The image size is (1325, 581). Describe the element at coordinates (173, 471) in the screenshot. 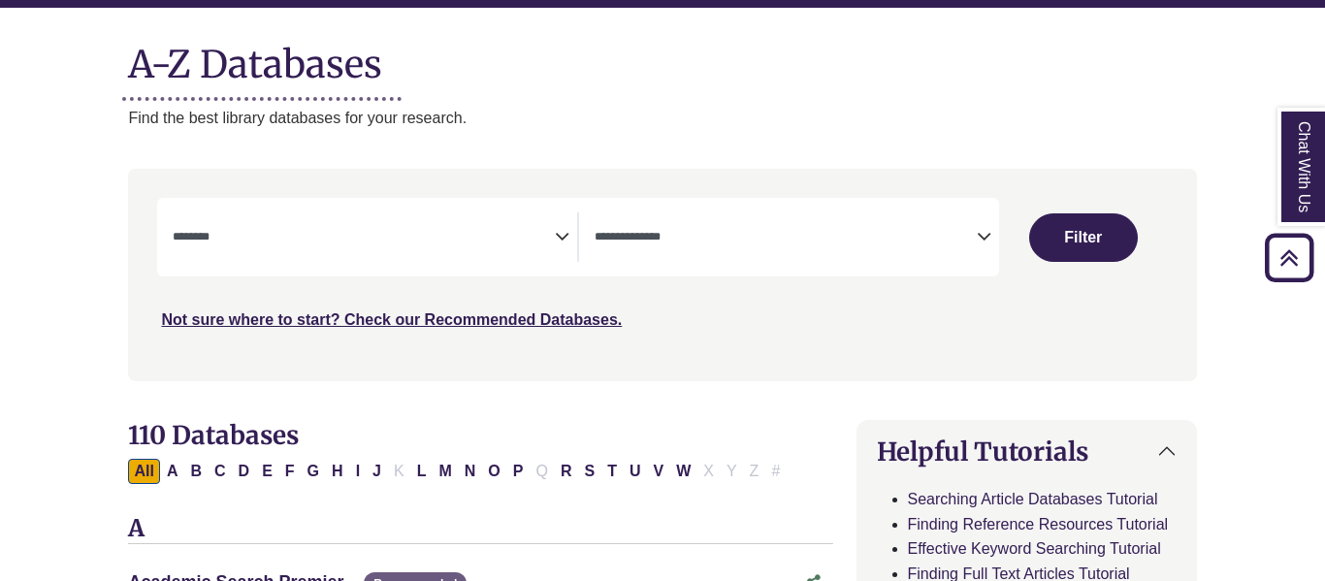

I see `button: Filter Results A` at that location.